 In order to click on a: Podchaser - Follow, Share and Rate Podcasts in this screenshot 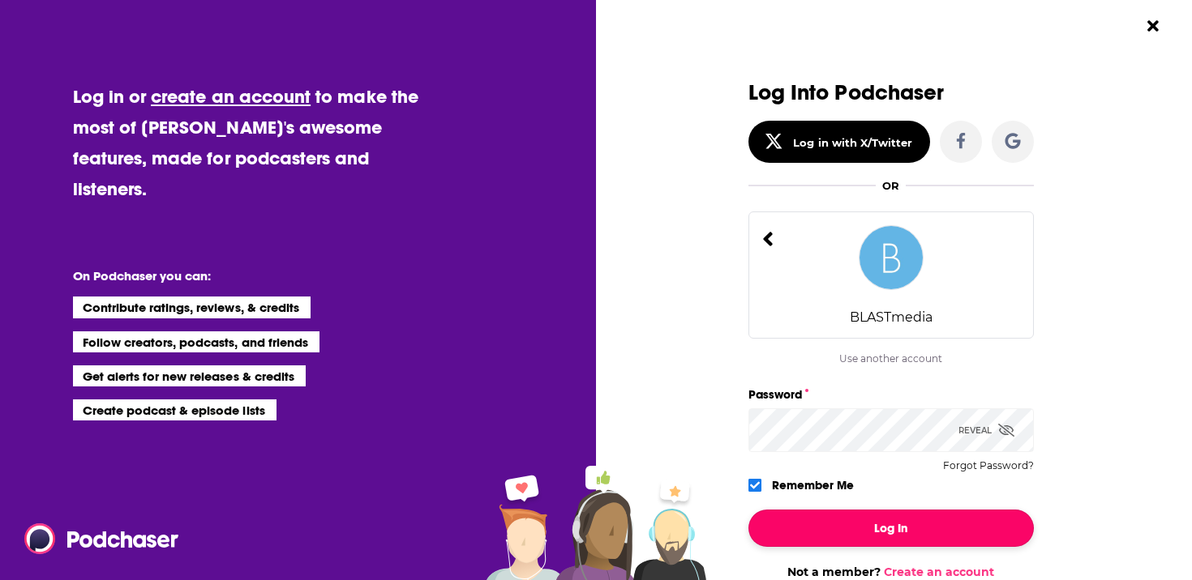, I will do `click(96, 539)`.